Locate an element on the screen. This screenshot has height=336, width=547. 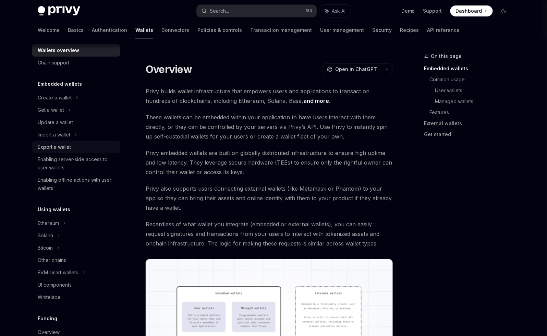
a: External wallets is located at coordinates (470, 123).